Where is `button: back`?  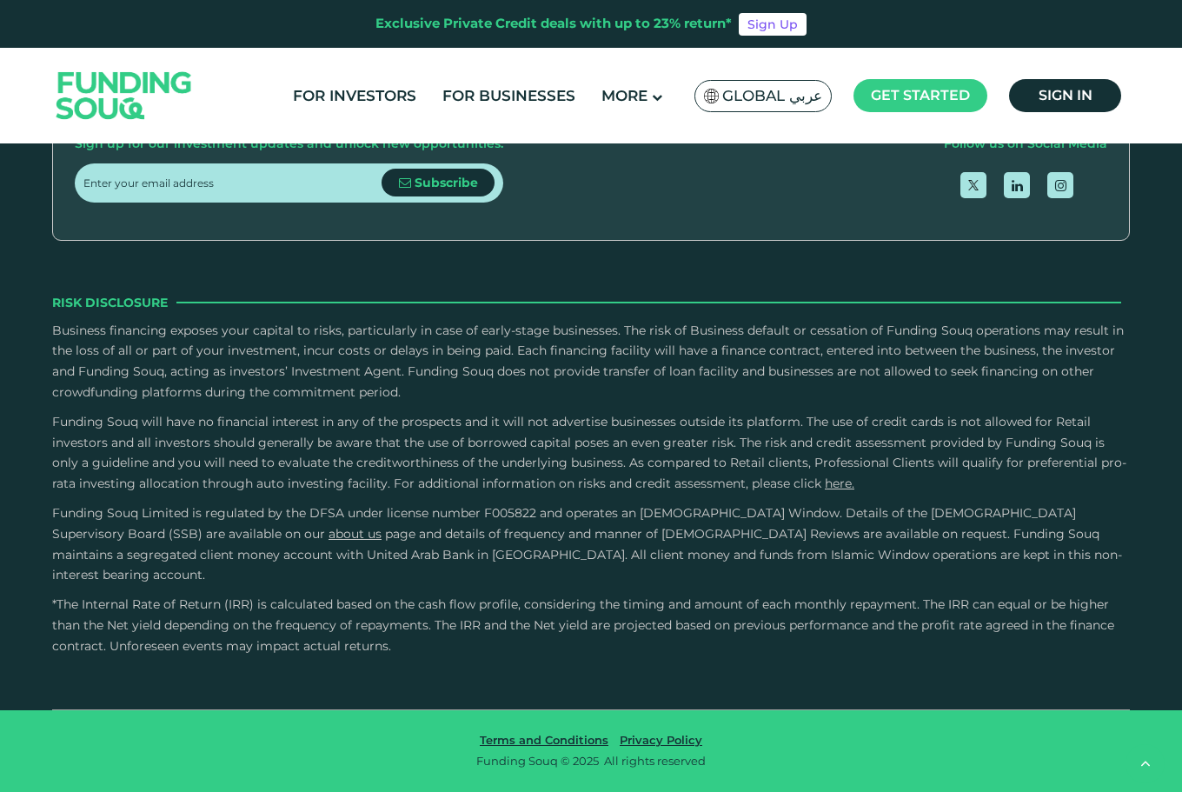 button: back is located at coordinates (1144, 763).